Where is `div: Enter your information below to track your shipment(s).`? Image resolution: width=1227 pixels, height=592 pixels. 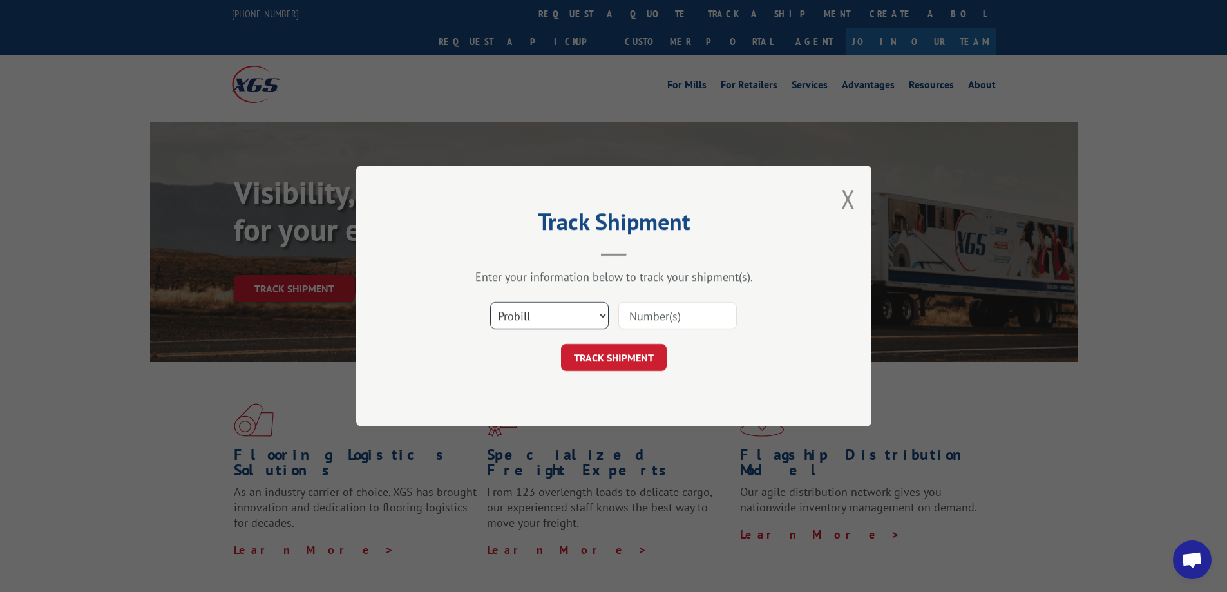 div: Enter your information below to track your shipment(s). is located at coordinates (614, 276).